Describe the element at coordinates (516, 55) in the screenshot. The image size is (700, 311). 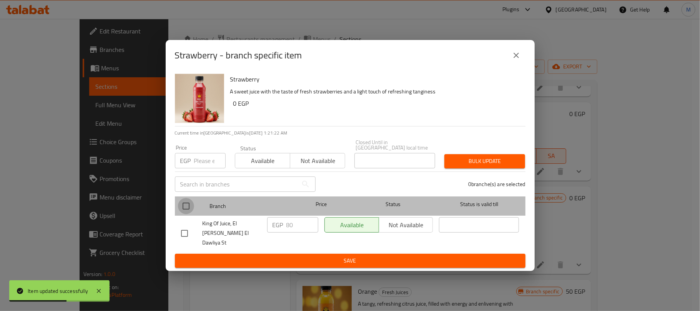
I see `button: close` at that location.